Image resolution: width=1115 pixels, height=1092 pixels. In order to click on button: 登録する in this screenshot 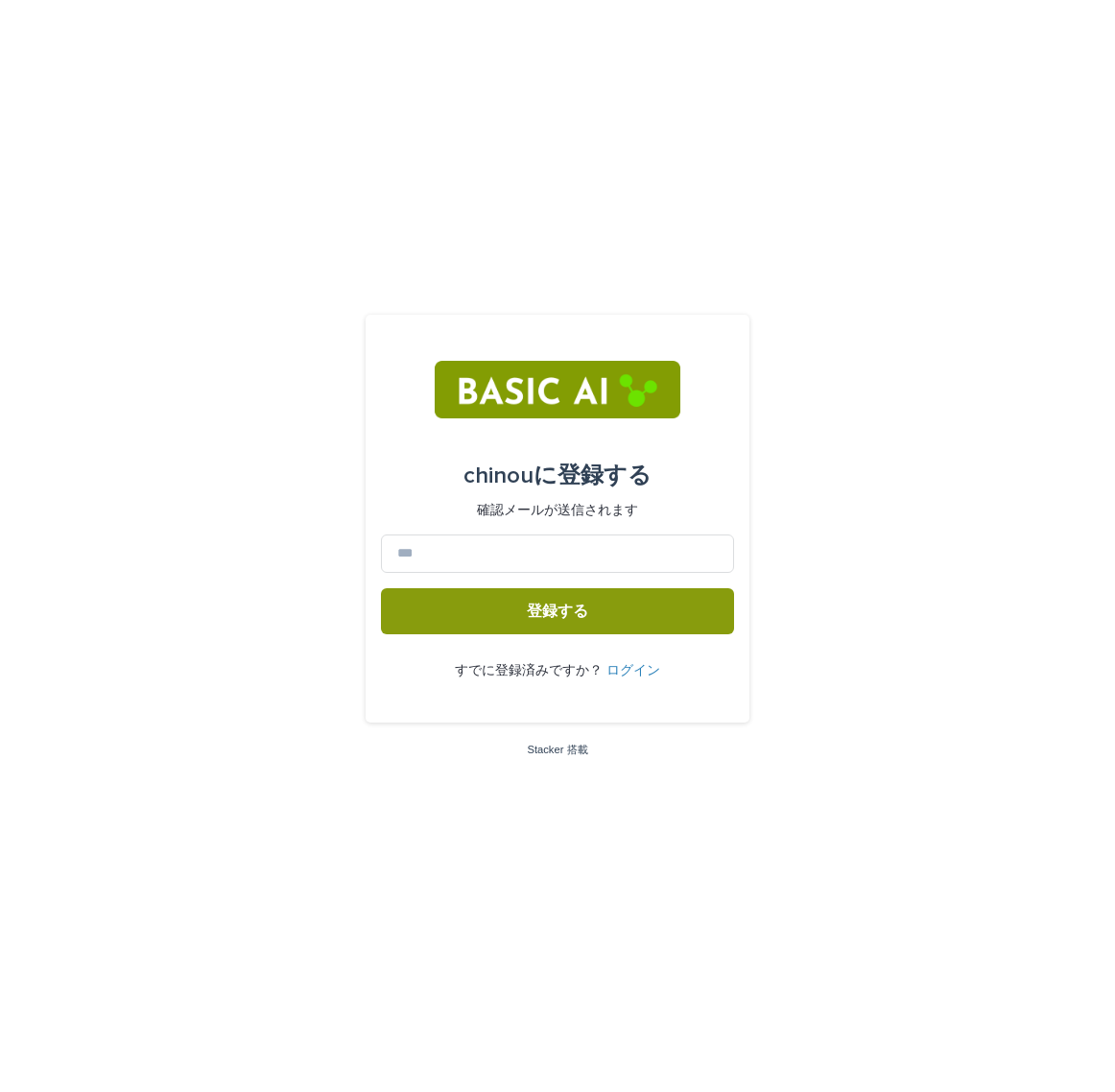, I will do `click(557, 611)`.